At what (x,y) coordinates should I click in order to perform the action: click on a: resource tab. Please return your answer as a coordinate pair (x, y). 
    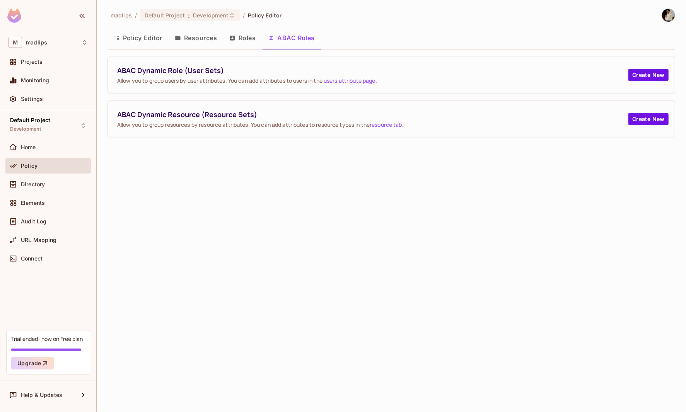
    Looking at the image, I should click on (386, 125).